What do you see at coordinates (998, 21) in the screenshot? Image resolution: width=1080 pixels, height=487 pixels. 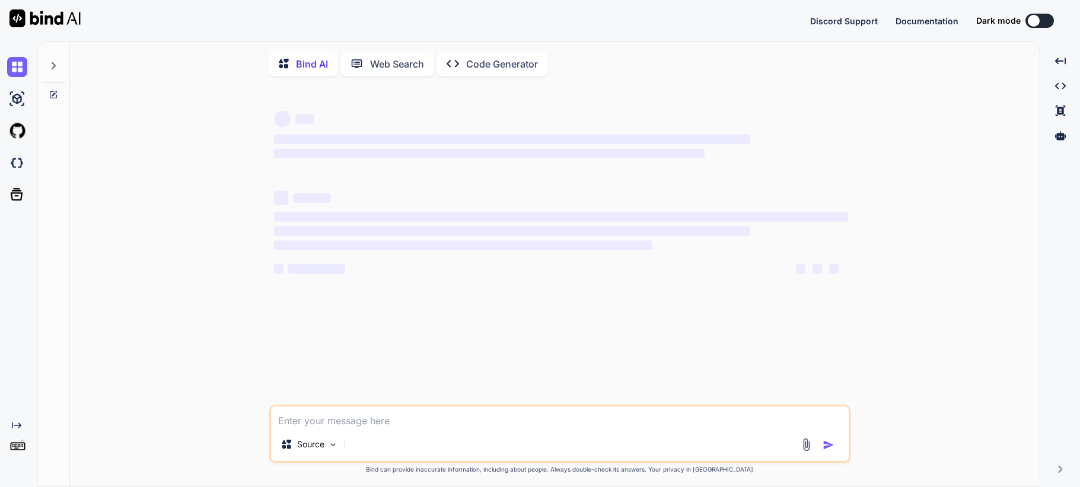 I see `span: Dark mode` at bounding box center [998, 21].